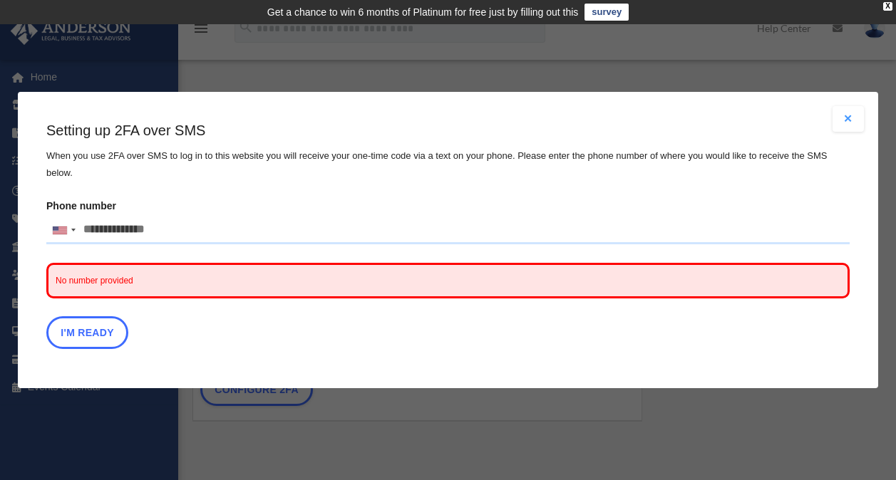 The image size is (896, 480). What do you see at coordinates (447, 130) in the screenshot?
I see `h3: Setting up 2FA over SMS` at bounding box center [447, 130].